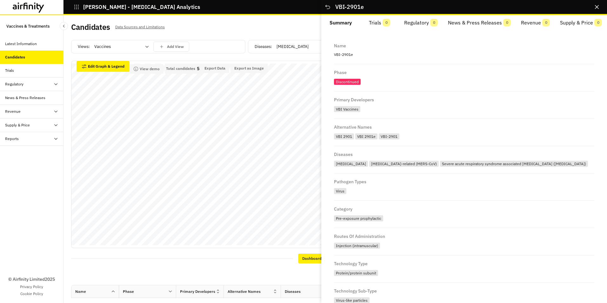  Describe the element at coordinates (15, 57) in the screenshot. I see `div: Candidates` at that location.